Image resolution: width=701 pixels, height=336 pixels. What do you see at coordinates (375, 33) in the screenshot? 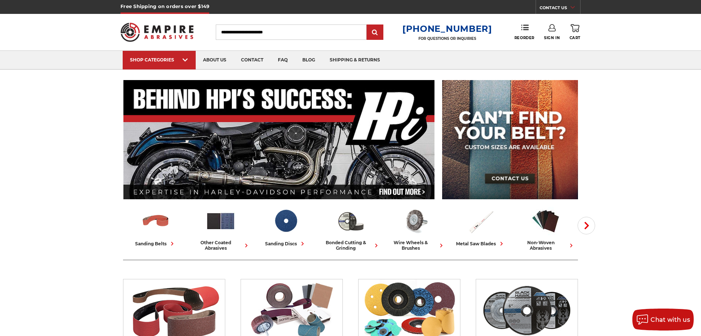
I see `input: Submit` at bounding box center [375, 33].